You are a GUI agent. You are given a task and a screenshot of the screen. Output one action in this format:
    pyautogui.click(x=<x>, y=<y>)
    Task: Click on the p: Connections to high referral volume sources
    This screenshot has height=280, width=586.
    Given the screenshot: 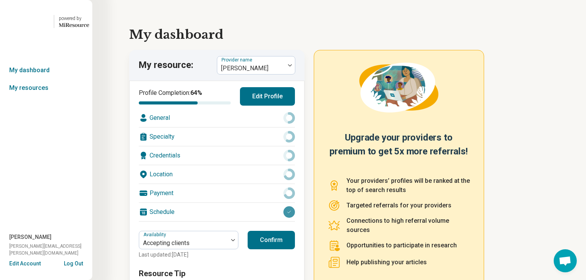 What is the action you would take?
    pyautogui.click(x=408, y=226)
    